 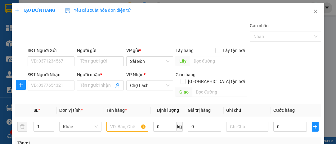 I want to click on span: VP Nhận, so click(x=135, y=75).